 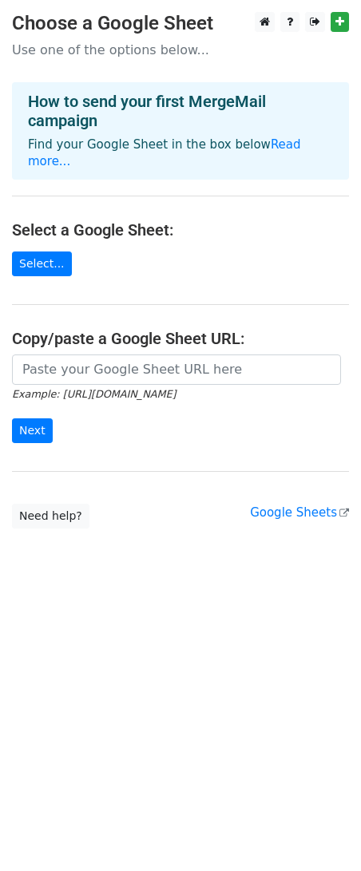 I want to click on h3: Choose a Google Sheet, so click(x=181, y=23).